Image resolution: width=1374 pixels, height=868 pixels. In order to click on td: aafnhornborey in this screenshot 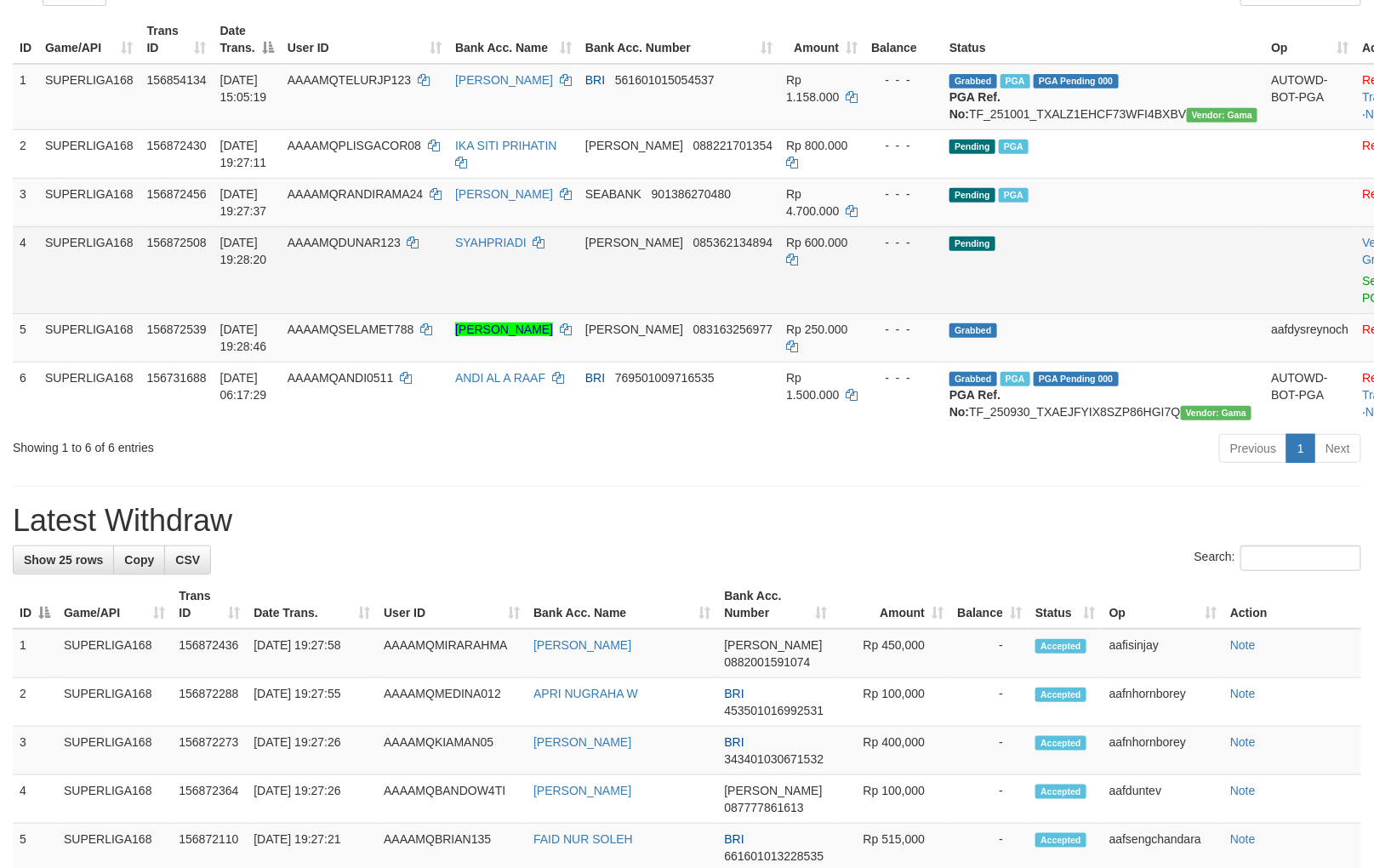, I will do `click(1163, 702)`.